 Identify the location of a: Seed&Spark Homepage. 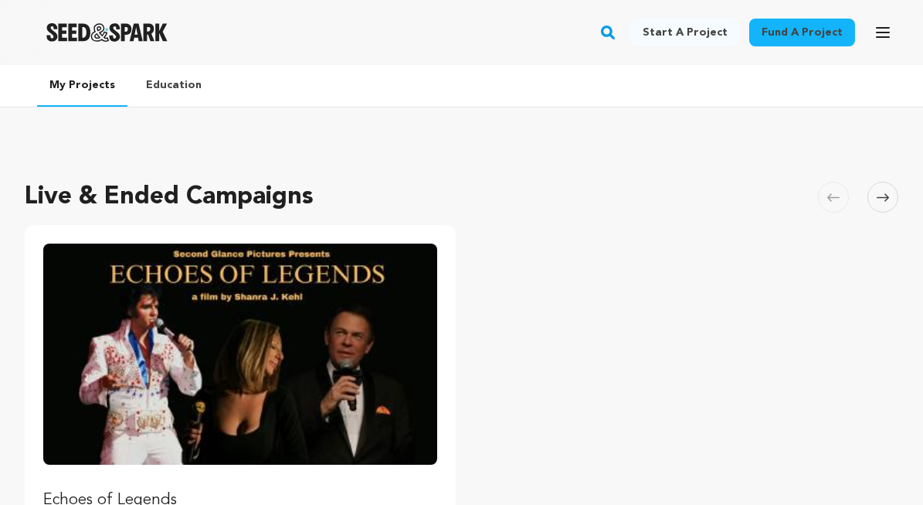
(107, 32).